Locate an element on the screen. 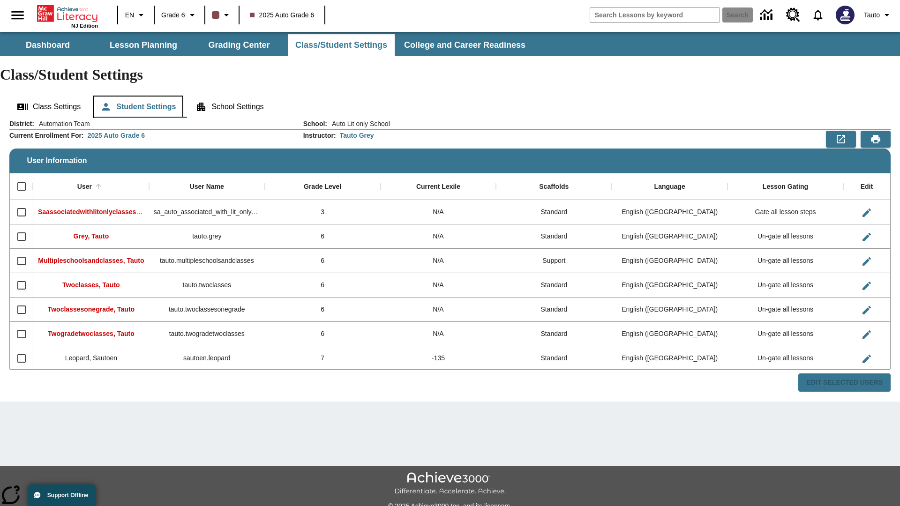  div: 7 is located at coordinates (322, 358).